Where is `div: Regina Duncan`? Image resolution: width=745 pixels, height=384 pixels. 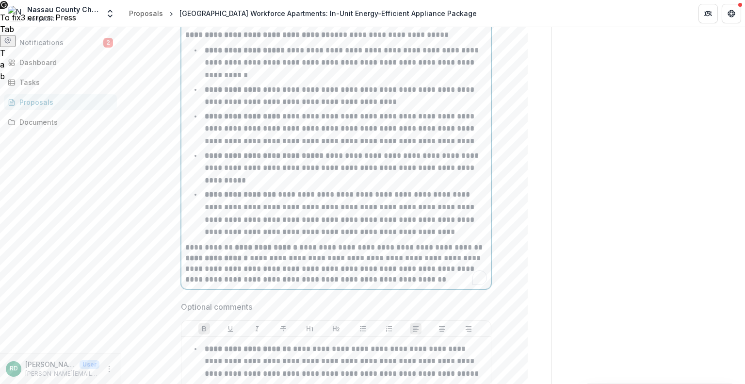
div: Regina Duncan is located at coordinates (14, 368).